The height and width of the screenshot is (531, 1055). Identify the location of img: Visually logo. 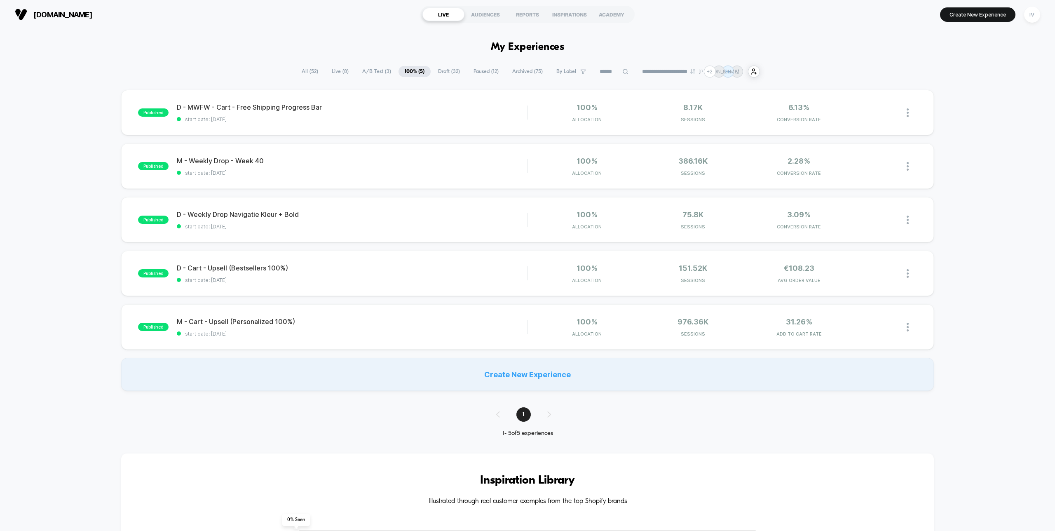
(21, 14).